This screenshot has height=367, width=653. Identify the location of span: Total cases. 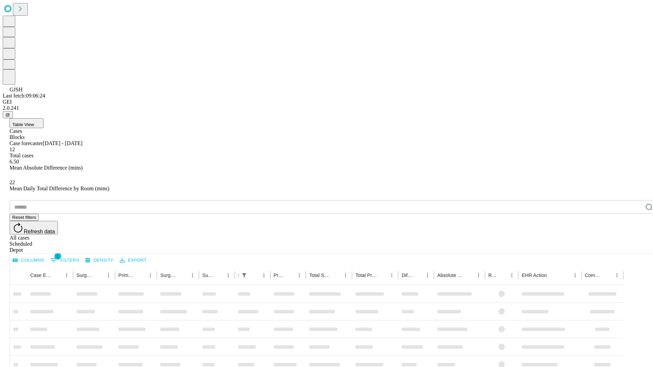
(21, 155).